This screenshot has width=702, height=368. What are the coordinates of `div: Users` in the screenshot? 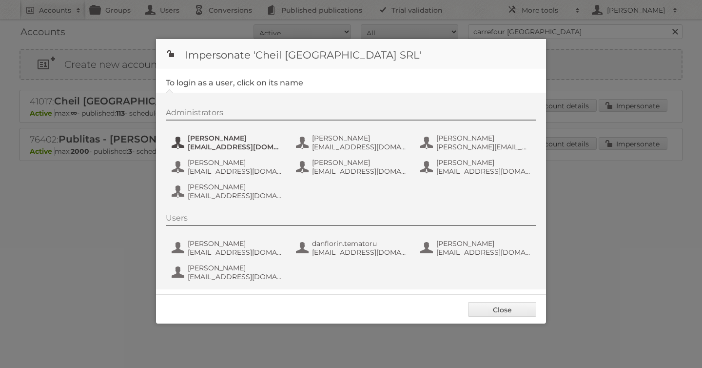 It's located at (351, 219).